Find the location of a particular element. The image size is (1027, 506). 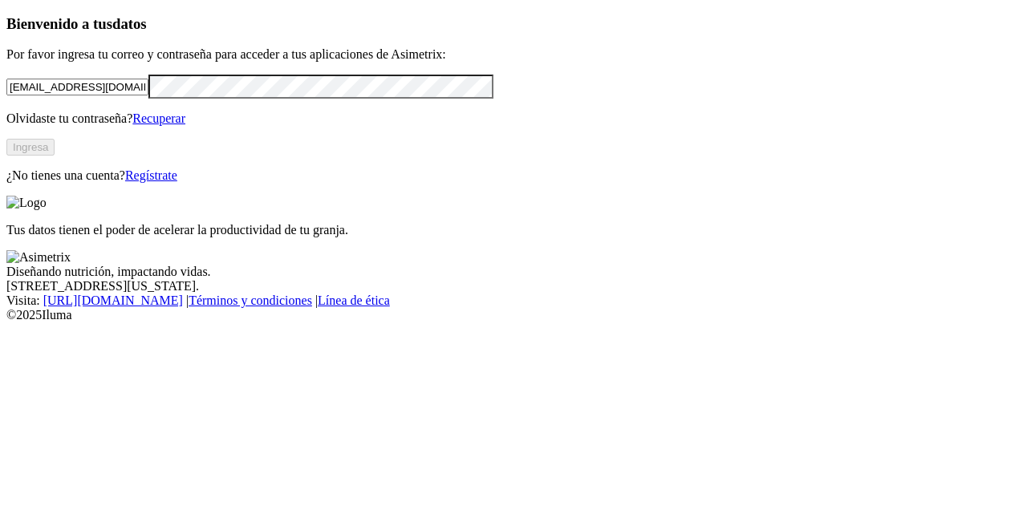

p: Tus datos tienen el poder de acelerar la productividad de tu granja. is located at coordinates (514, 230).